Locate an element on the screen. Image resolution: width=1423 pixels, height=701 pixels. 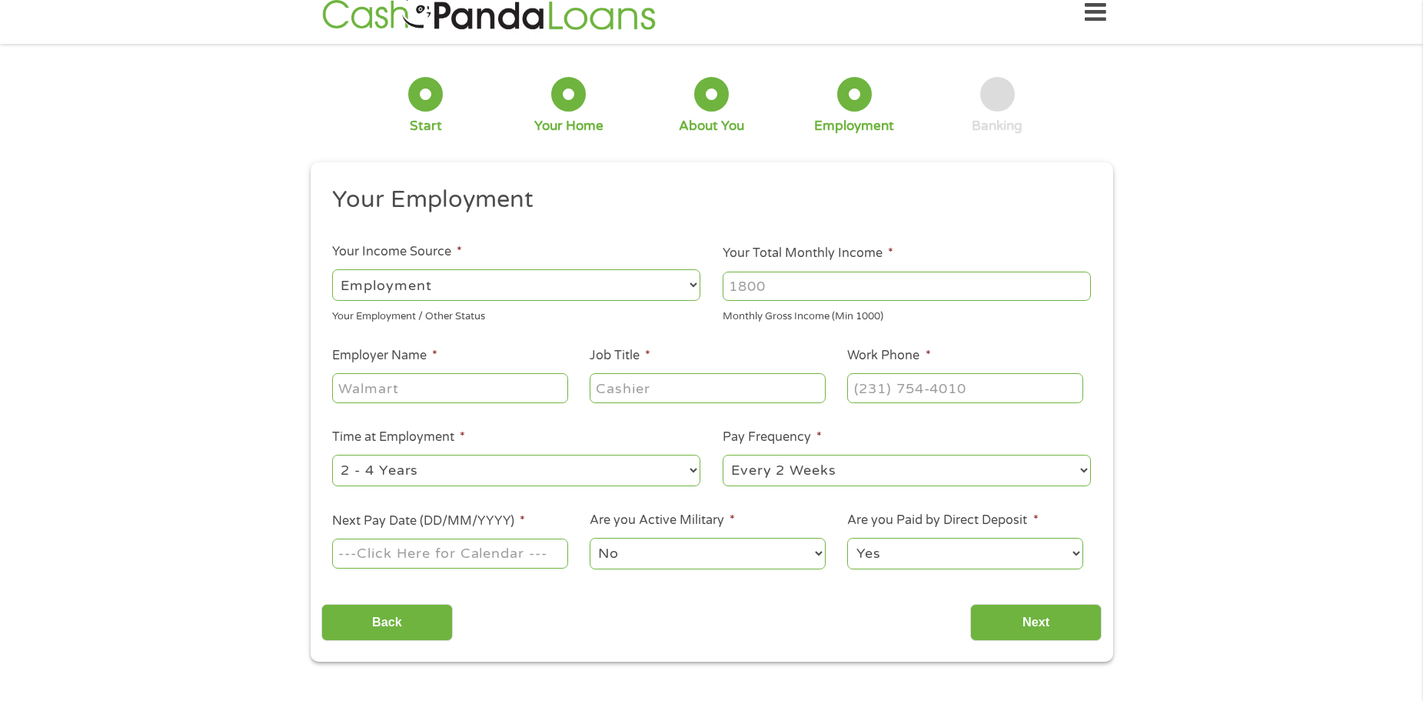
label: Employer Name is located at coordinates (384, 355).